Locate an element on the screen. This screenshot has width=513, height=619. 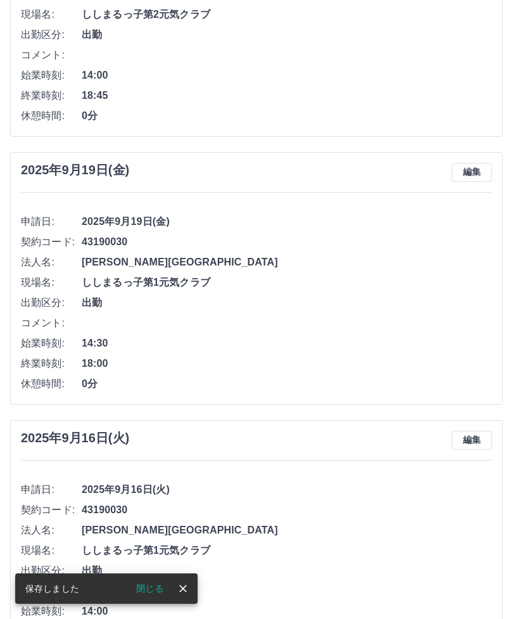
span: 18:00 is located at coordinates (287, 364).